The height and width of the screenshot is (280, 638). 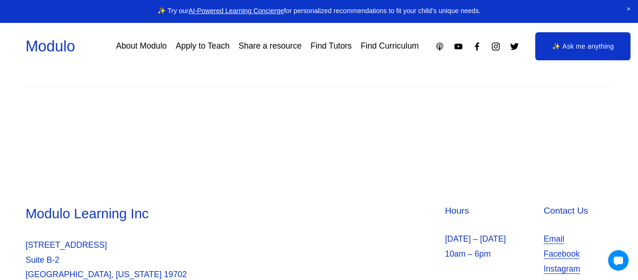 I want to click on h3: Modulo Learning Inc, so click(x=171, y=213).